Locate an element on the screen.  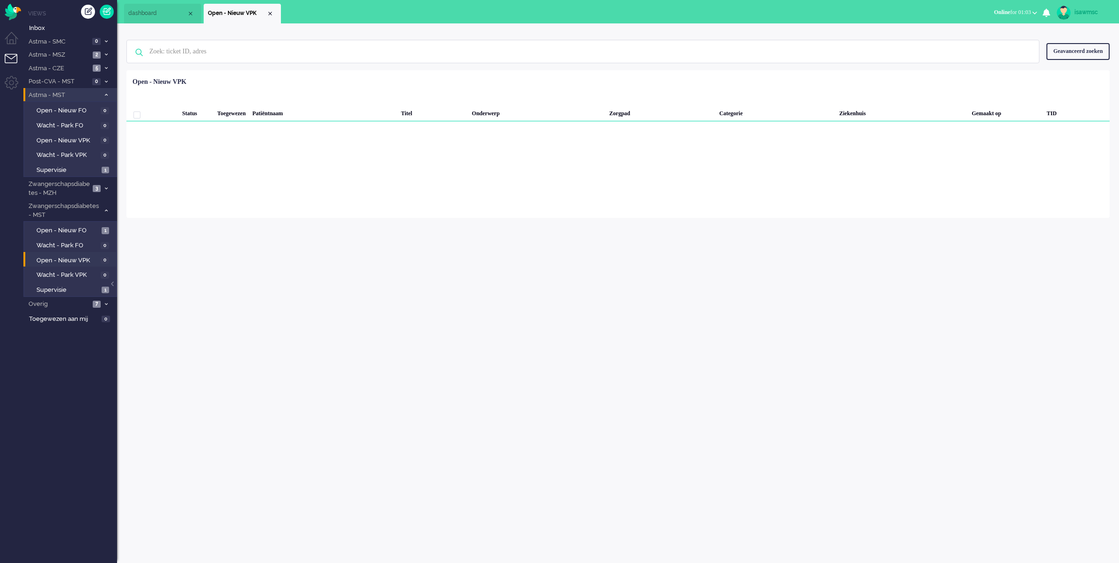
div: Zorgpad is located at coordinates (661, 112).